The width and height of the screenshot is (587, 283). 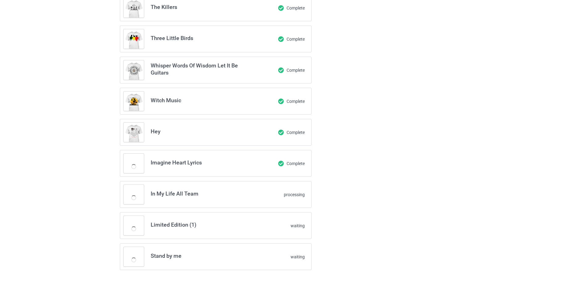 What do you see at coordinates (199, 256) in the screenshot?
I see `h3: Stand by me` at bounding box center [199, 256].